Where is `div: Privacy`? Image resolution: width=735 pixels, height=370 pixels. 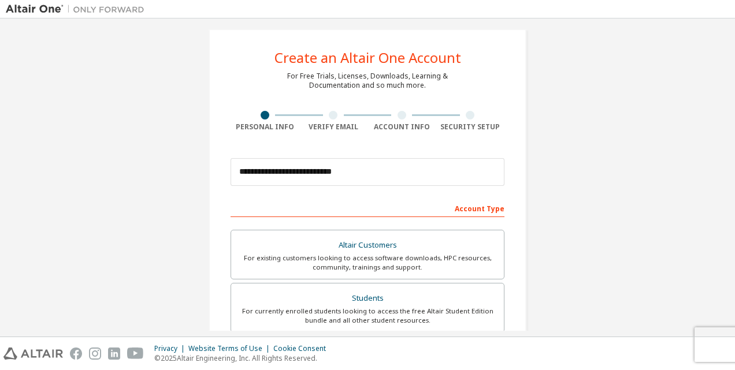 div: Privacy is located at coordinates (171, 349).